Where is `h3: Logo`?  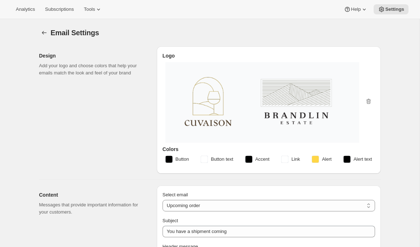
h3: Logo is located at coordinates (269, 56).